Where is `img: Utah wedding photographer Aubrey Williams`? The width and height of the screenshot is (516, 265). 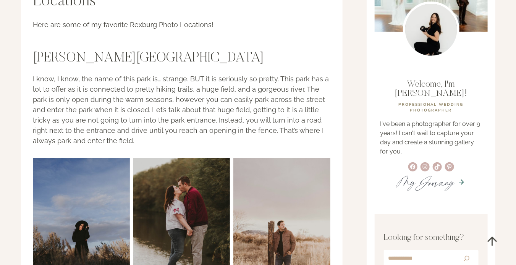 img: Utah wedding photographer Aubrey Williams is located at coordinates (432, 30).